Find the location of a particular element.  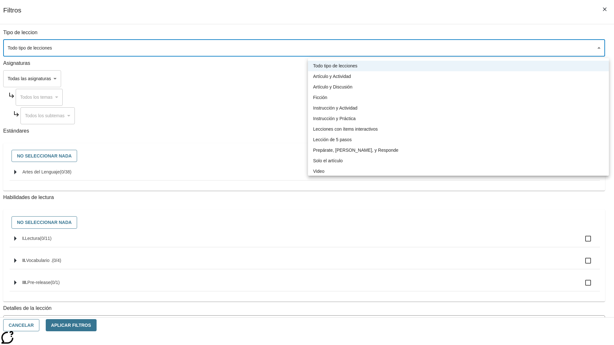

li: Solo el artículo is located at coordinates (458, 161).